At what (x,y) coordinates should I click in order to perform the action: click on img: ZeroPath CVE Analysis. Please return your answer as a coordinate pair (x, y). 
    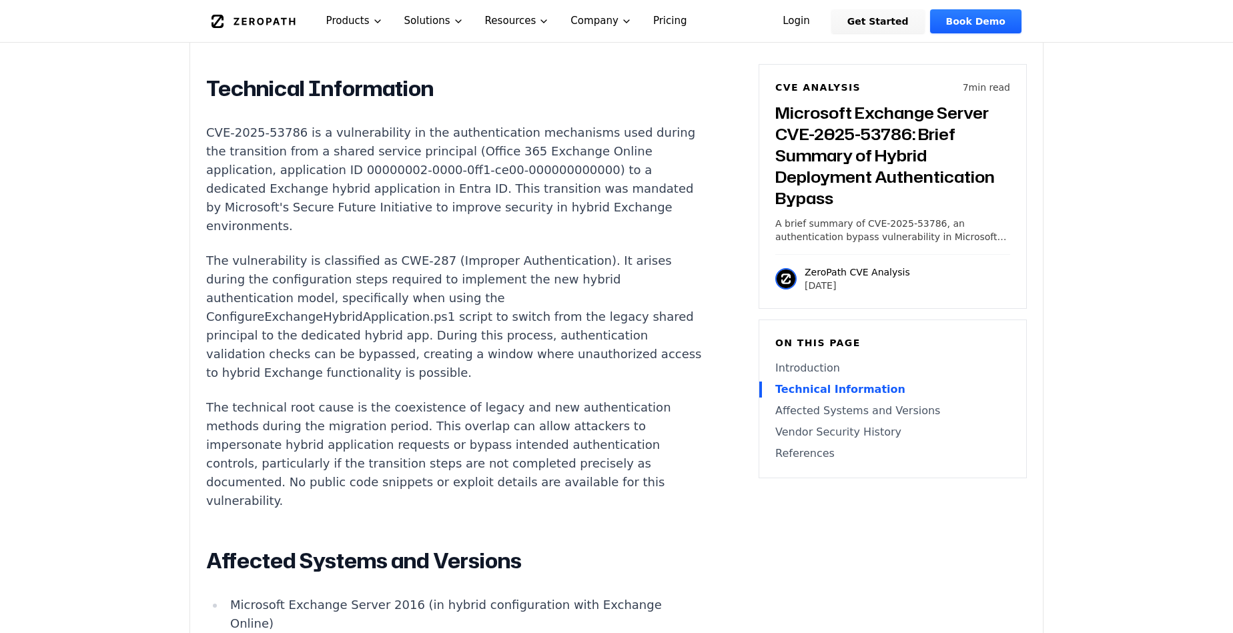
    Looking at the image, I should click on (786, 279).